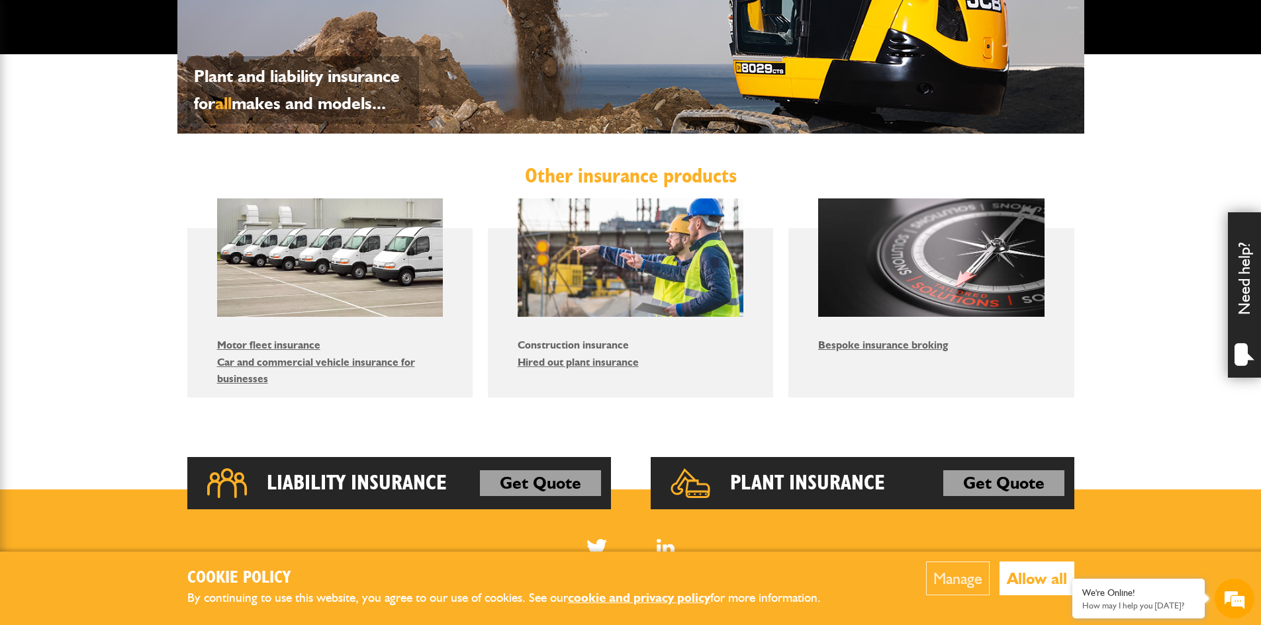 The image size is (1261, 625). Describe the element at coordinates (146, 83) in the screenshot. I see `div: Chat with us now` at that location.